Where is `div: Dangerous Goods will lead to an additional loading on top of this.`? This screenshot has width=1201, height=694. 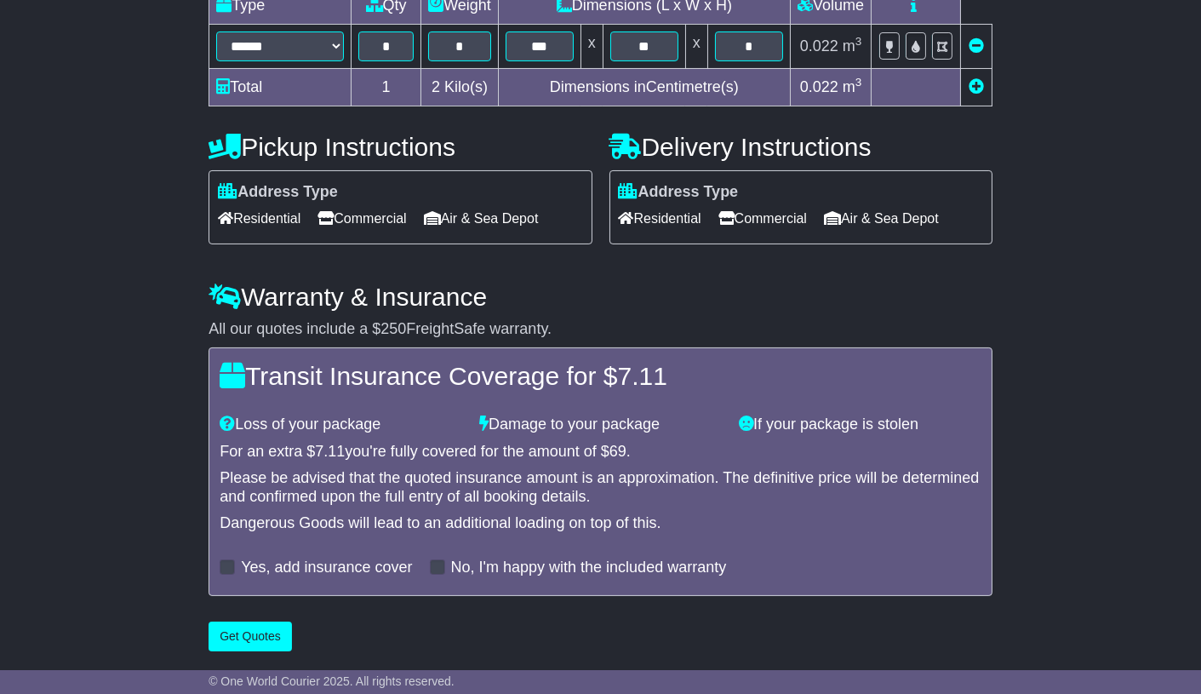 div: Dangerous Goods will lead to an additional loading on top of this. is located at coordinates (600, 524).